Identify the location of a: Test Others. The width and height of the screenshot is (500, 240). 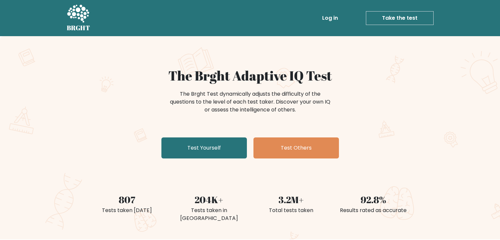
(296, 148).